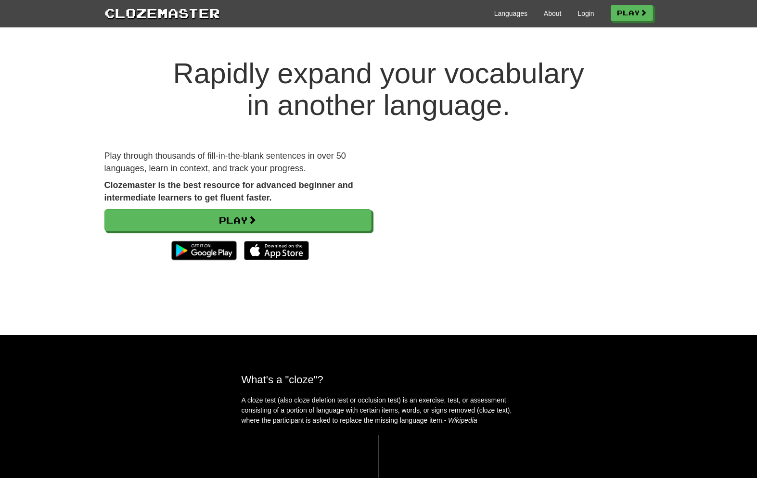 This screenshot has height=478, width=757. Describe the element at coordinates (204, 251) in the screenshot. I see `img: Get it on Google Play` at that location.